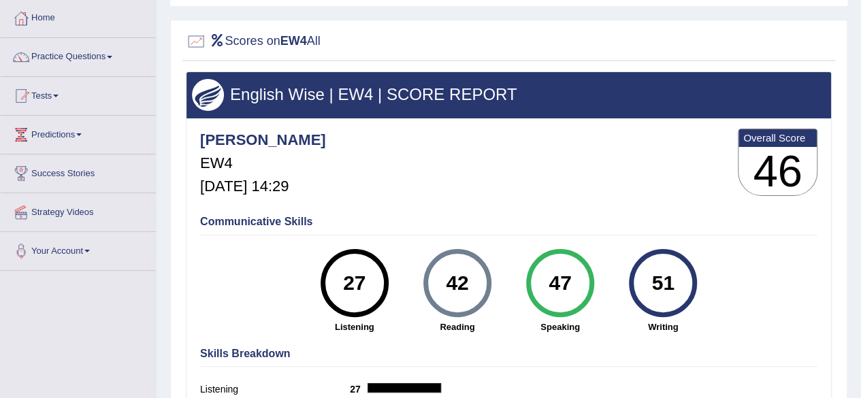  I want to click on img: wings.png, so click(208, 95).